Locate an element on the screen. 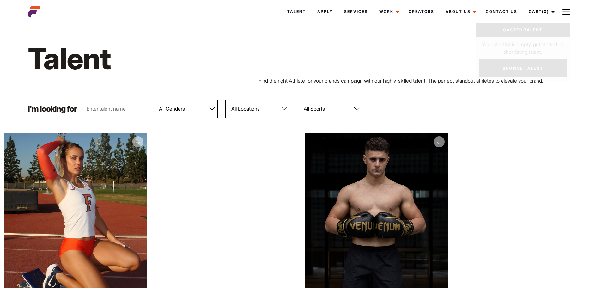 This screenshot has width=602, height=288. a: Talent is located at coordinates (297, 12).